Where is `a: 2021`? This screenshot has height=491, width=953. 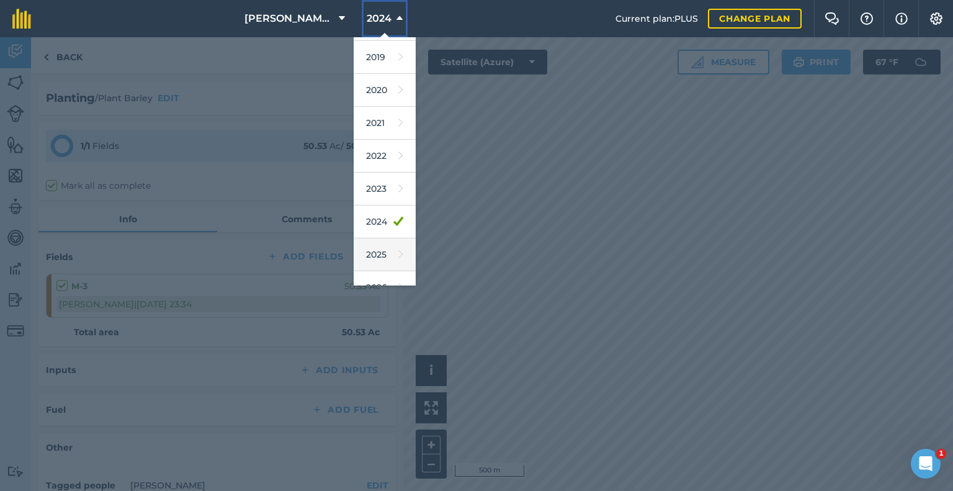
a: 2021 is located at coordinates (385, 123).